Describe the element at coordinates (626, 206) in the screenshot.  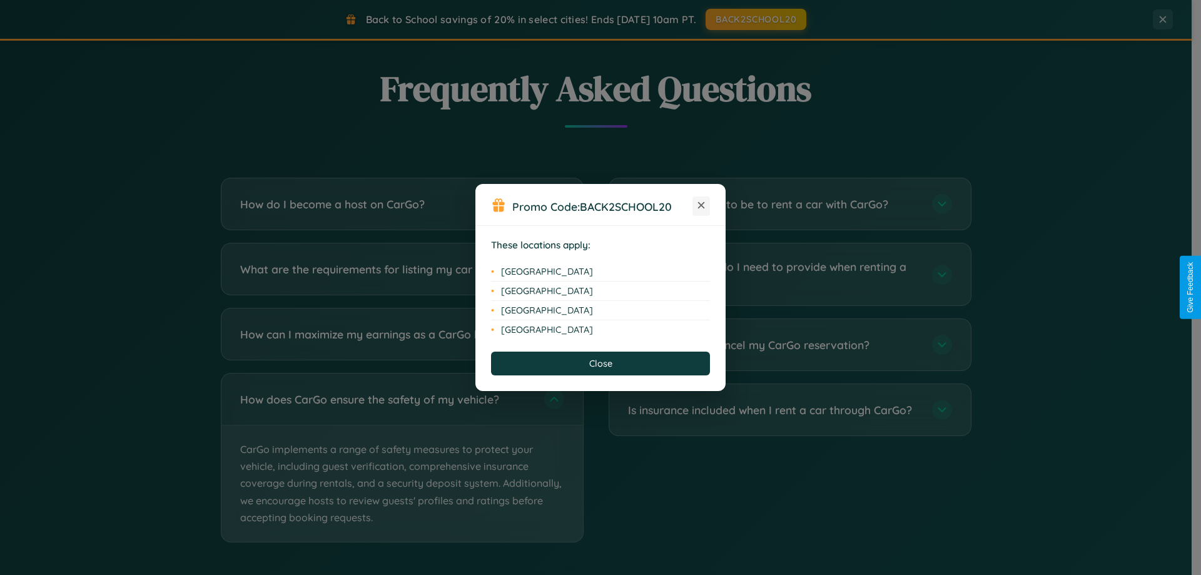
I see `b: BACK2SCHOOL20` at that location.